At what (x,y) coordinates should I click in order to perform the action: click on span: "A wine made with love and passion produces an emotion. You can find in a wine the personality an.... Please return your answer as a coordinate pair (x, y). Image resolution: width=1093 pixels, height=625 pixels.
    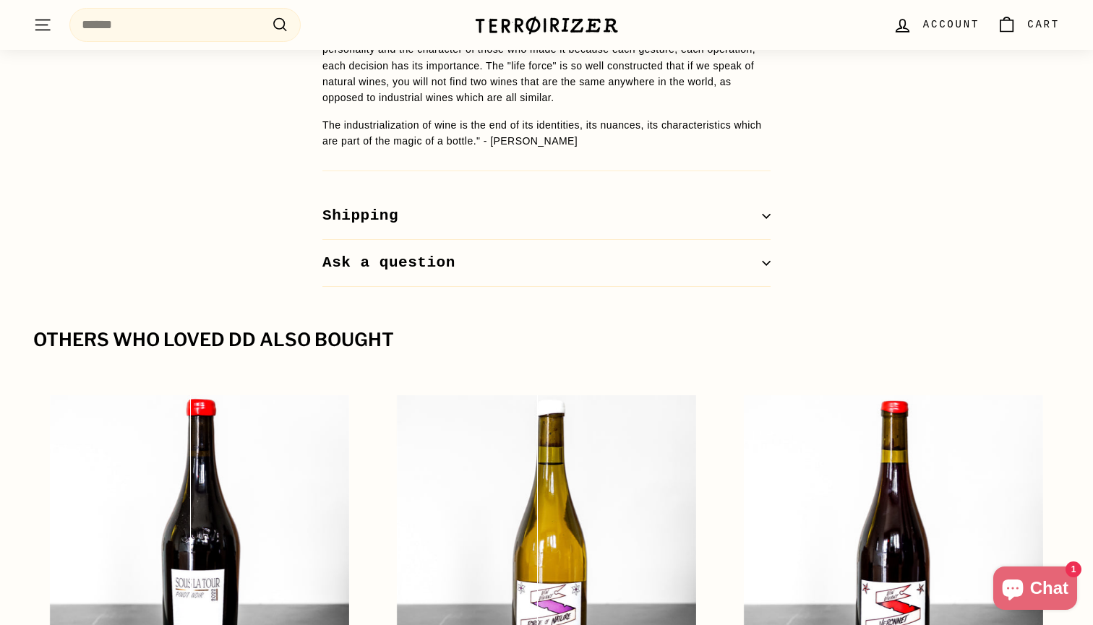
    Looking at the image, I should click on (538, 66).